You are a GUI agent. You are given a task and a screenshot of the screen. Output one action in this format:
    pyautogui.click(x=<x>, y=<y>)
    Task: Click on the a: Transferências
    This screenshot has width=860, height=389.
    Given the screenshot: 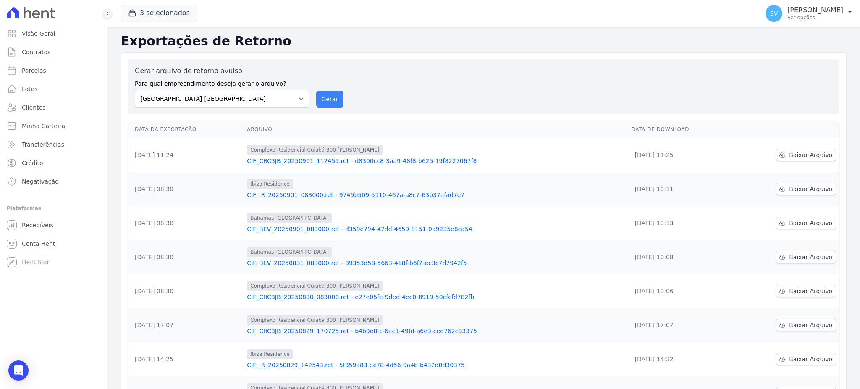 What is the action you would take?
    pyautogui.click(x=53, y=144)
    